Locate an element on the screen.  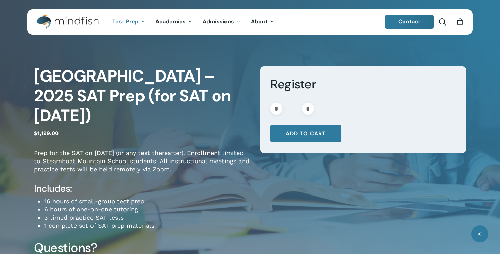
a: Test Prep is located at coordinates (129, 22).